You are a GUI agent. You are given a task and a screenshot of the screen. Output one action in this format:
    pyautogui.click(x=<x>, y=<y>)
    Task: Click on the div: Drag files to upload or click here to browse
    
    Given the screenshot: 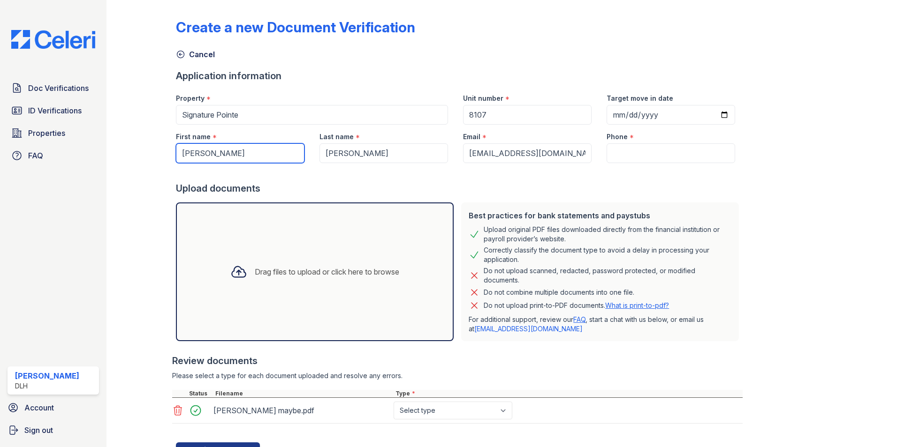 What is the action you would take?
    pyautogui.click(x=327, y=272)
    